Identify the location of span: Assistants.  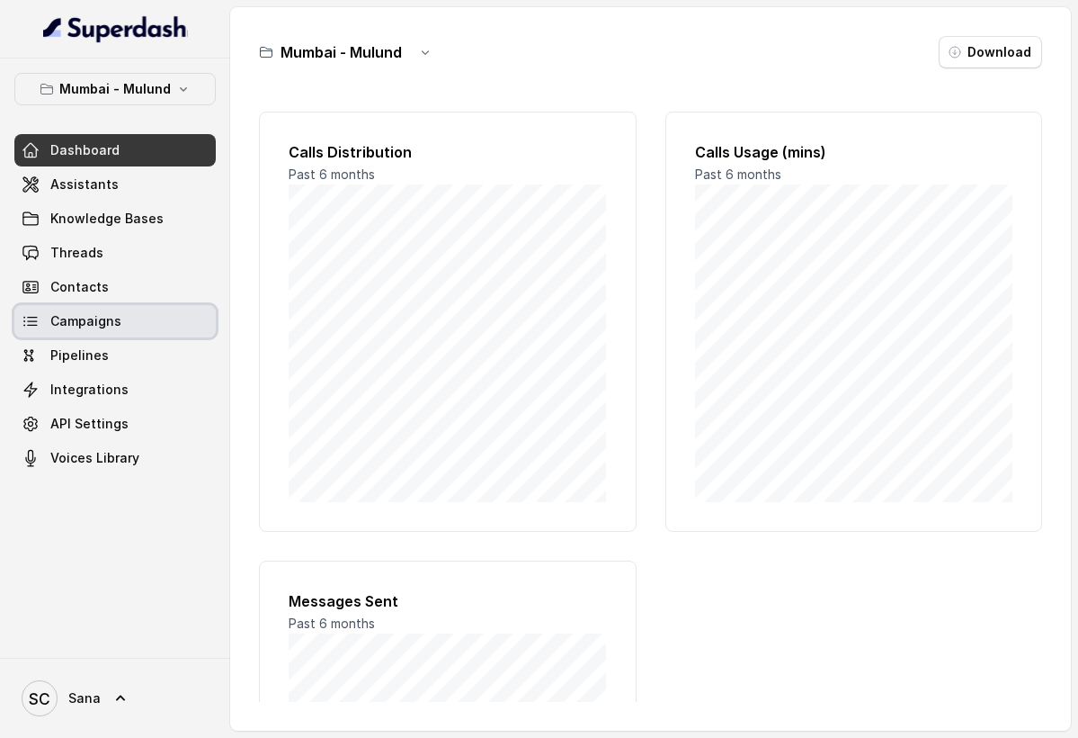
(85, 184).